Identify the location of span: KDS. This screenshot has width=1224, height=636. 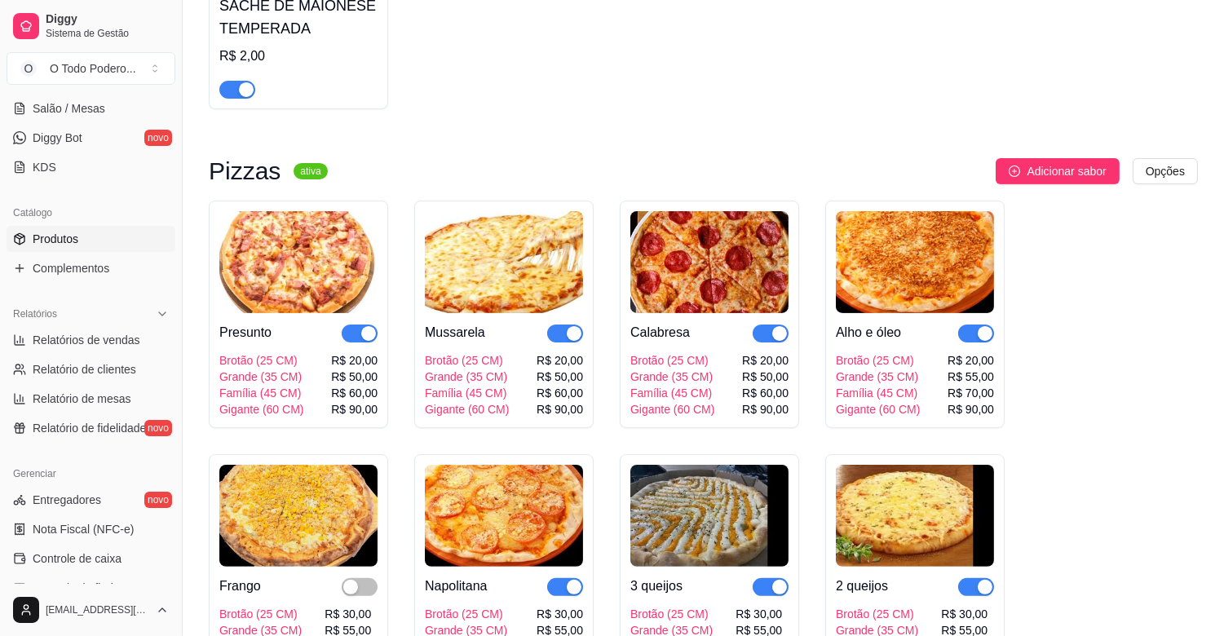
(44, 167).